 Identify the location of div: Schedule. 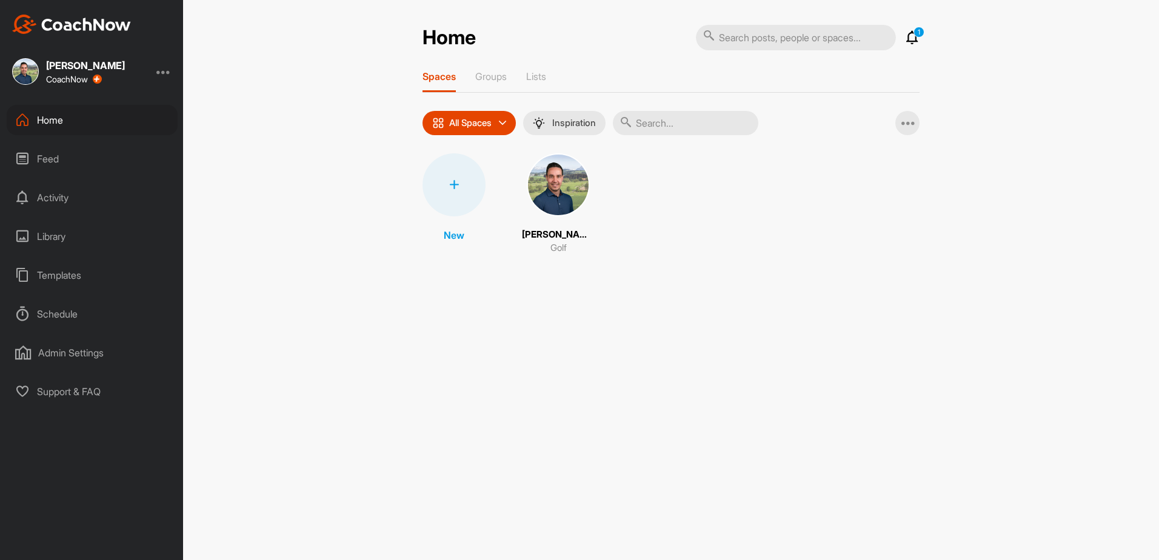
(92, 314).